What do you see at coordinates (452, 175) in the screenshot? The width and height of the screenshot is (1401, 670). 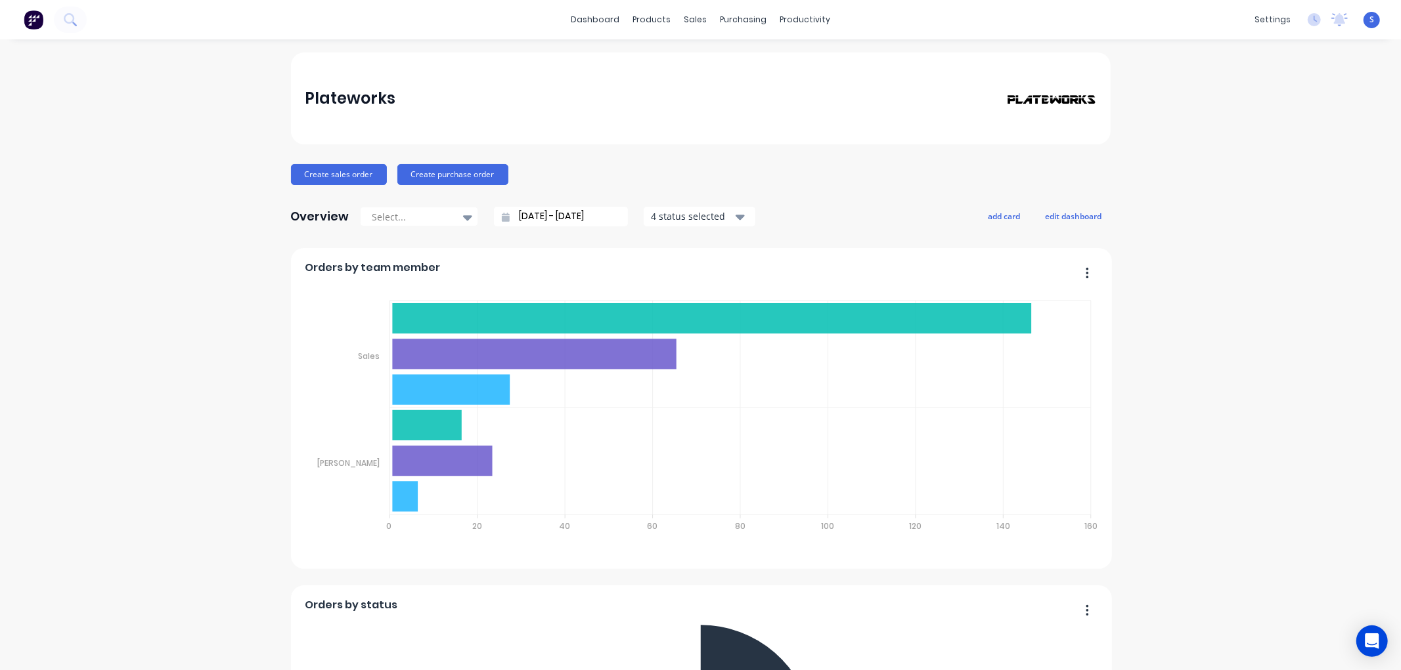 I see `button: Create purchase order` at bounding box center [452, 175].